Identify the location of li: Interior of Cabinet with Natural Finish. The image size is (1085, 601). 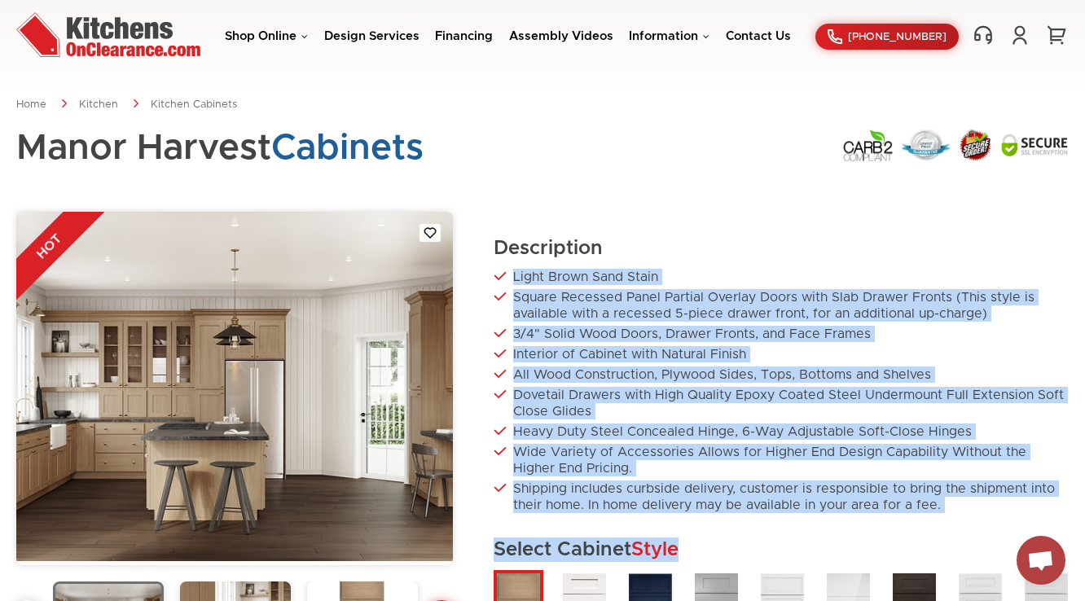
(781, 354).